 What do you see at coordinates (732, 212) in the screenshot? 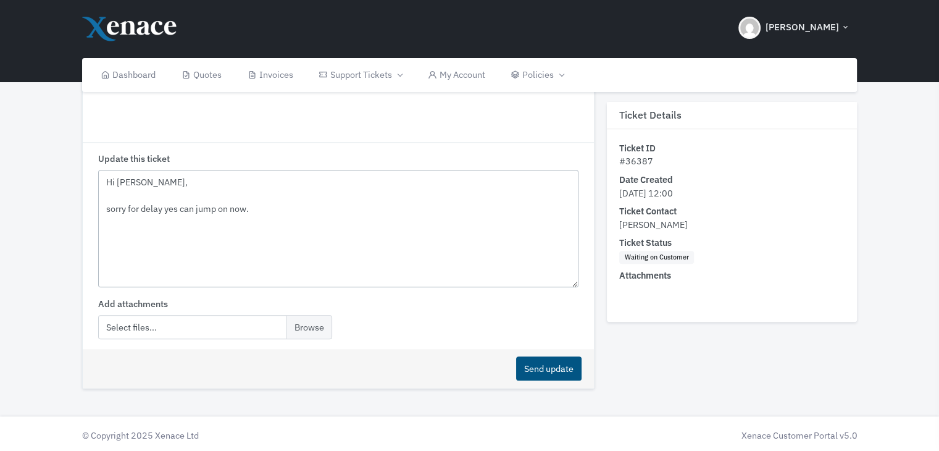
I see `dt: Ticket Contact` at bounding box center [732, 212].